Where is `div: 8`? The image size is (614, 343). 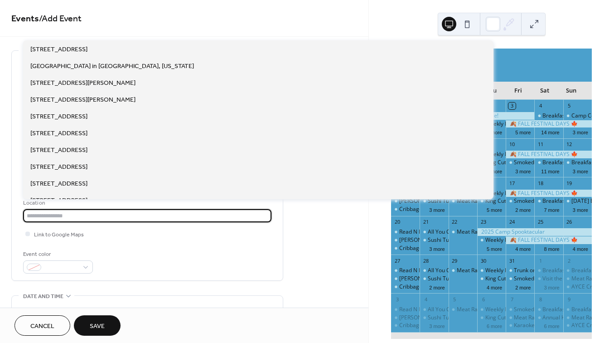
div: 8 is located at coordinates (540, 299).